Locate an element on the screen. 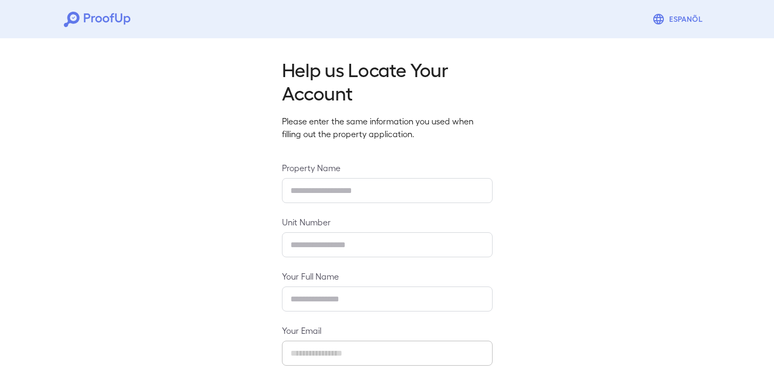 Image resolution: width=774 pixels, height=379 pixels. label: Your Full Name is located at coordinates (387, 276).